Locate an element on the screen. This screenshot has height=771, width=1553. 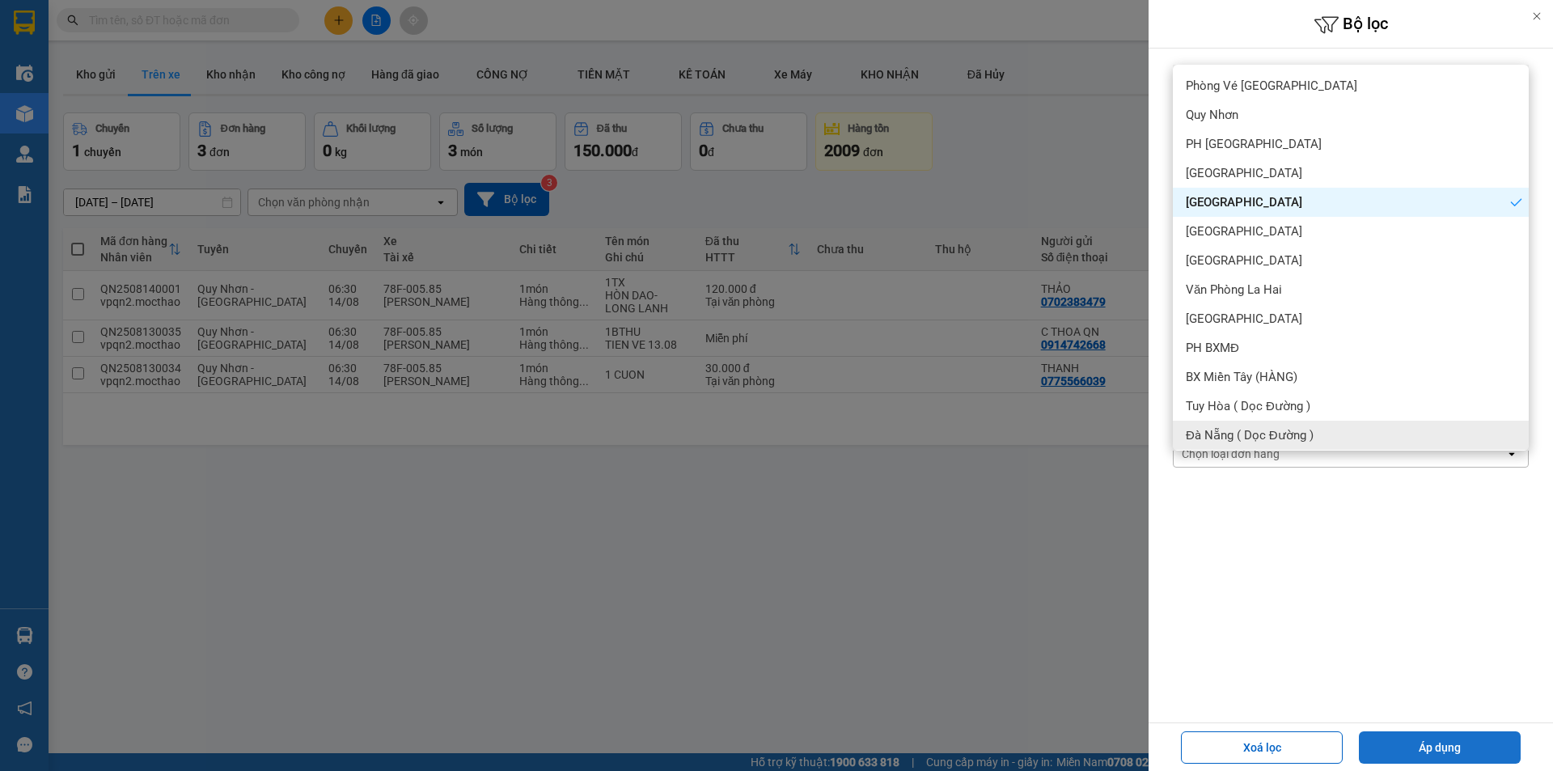
div: Chọn loại đơn hàng is located at coordinates (1230, 454).